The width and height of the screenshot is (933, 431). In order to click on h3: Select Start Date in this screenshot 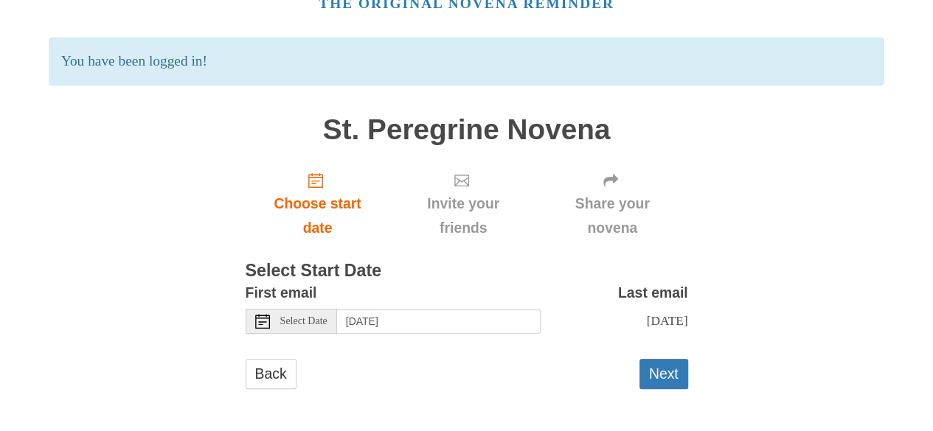, I will do `click(467, 271)`.